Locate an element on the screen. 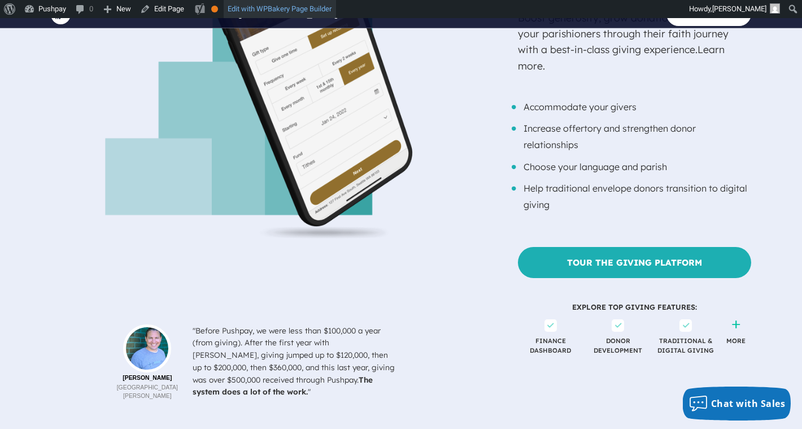  span: FINANCE DASHBOARD is located at coordinates (551, 344).